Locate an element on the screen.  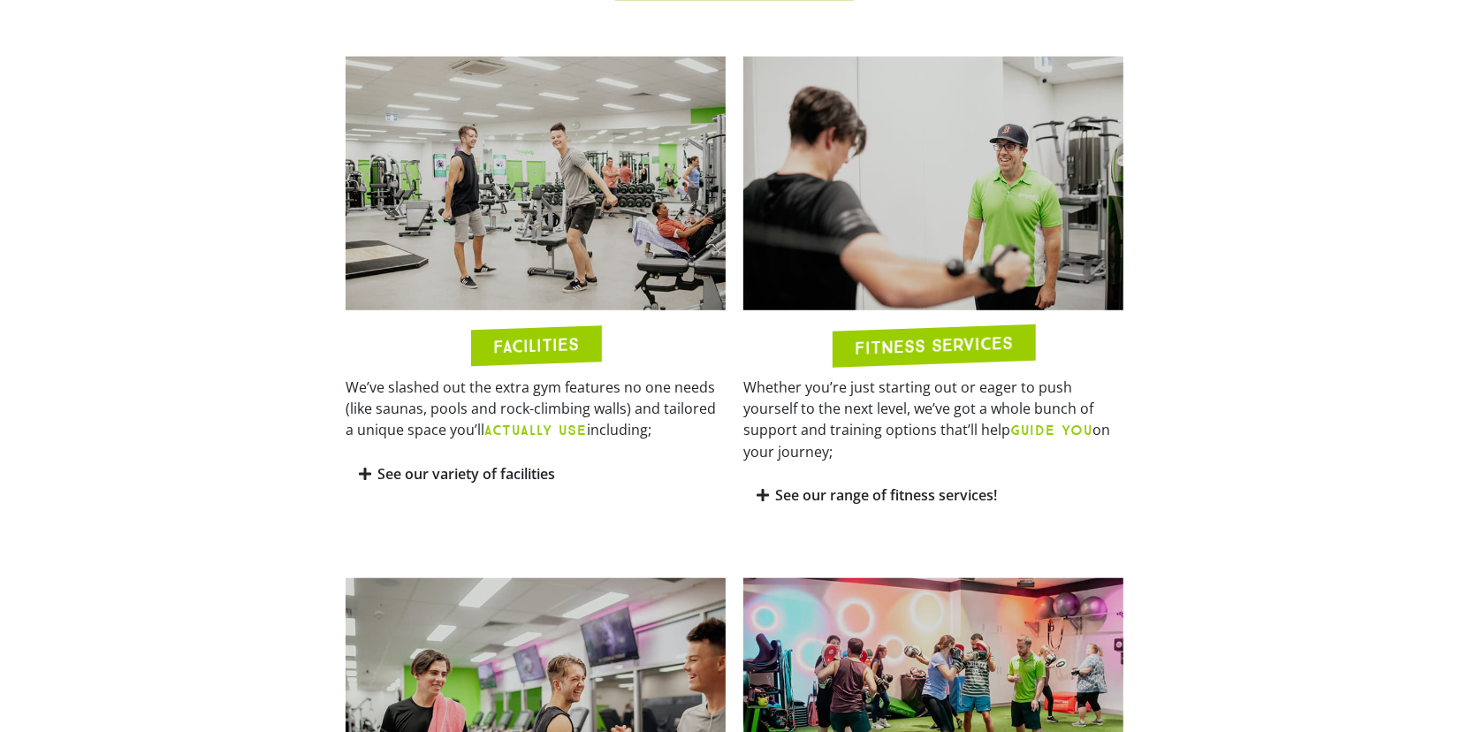
b: ACTUALLY USE is located at coordinates (535, 429).